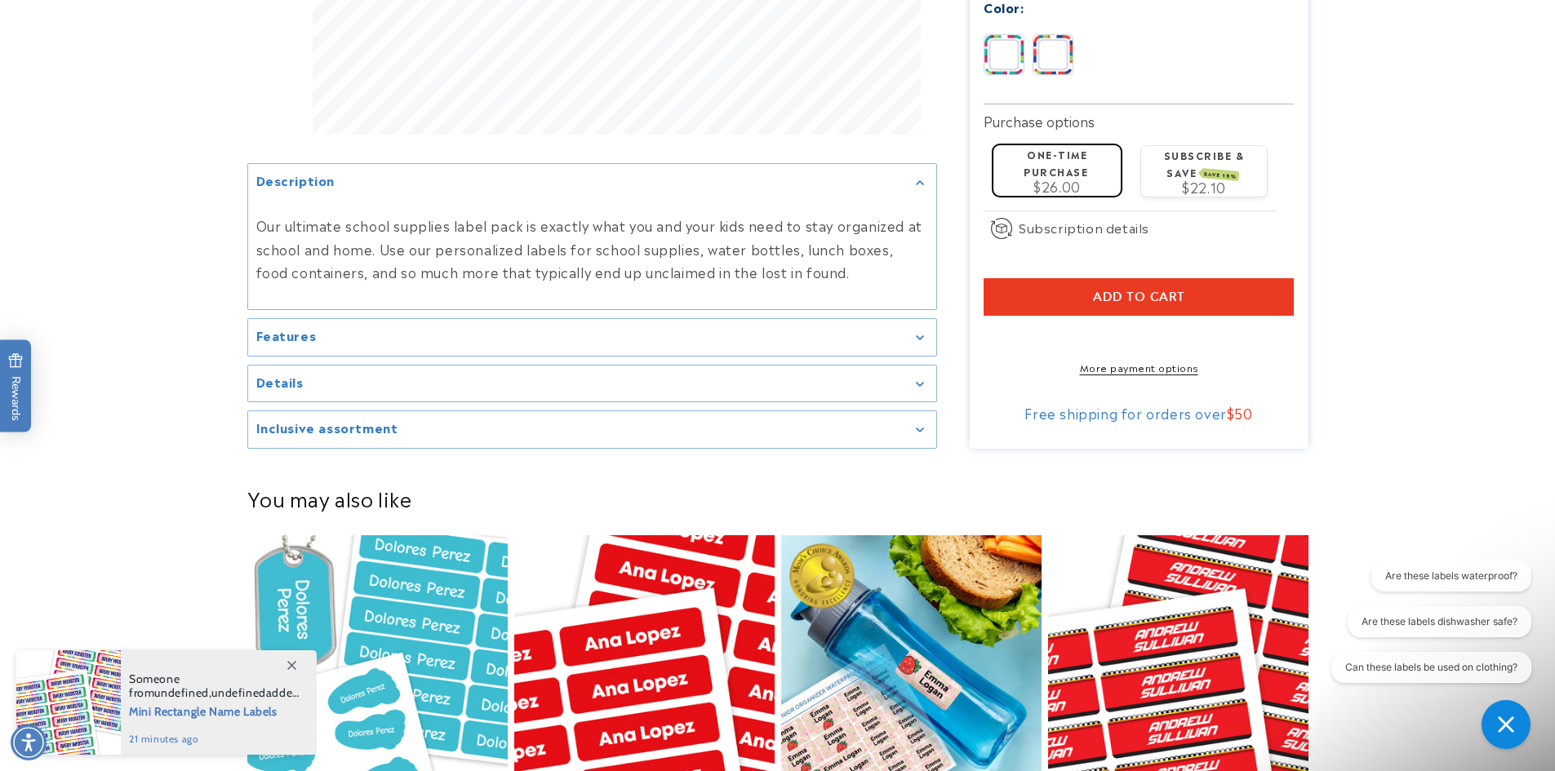 This screenshot has width=1555, height=771. I want to click on label: Subscribe & save, so click(1204, 163).